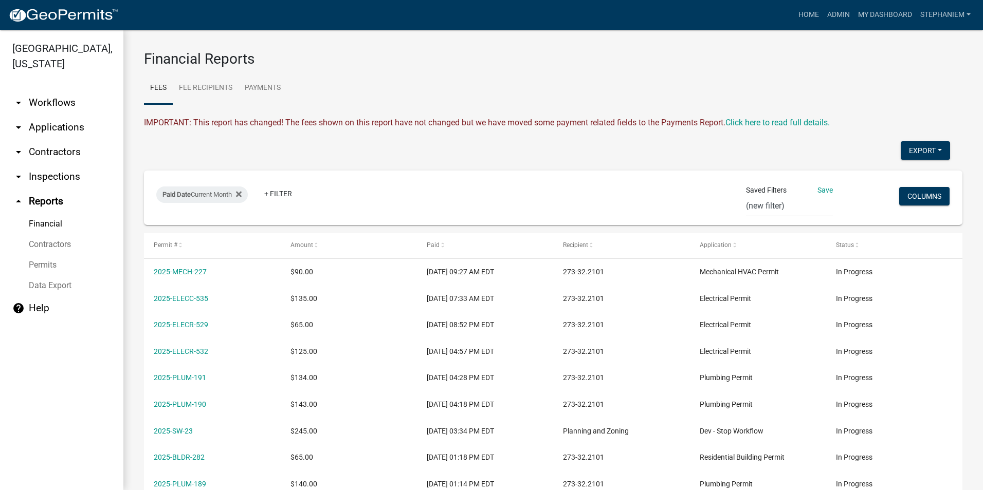 This screenshot has width=983, height=490. What do you see at coordinates (575, 245) in the screenshot?
I see `span: Recipient` at bounding box center [575, 245].